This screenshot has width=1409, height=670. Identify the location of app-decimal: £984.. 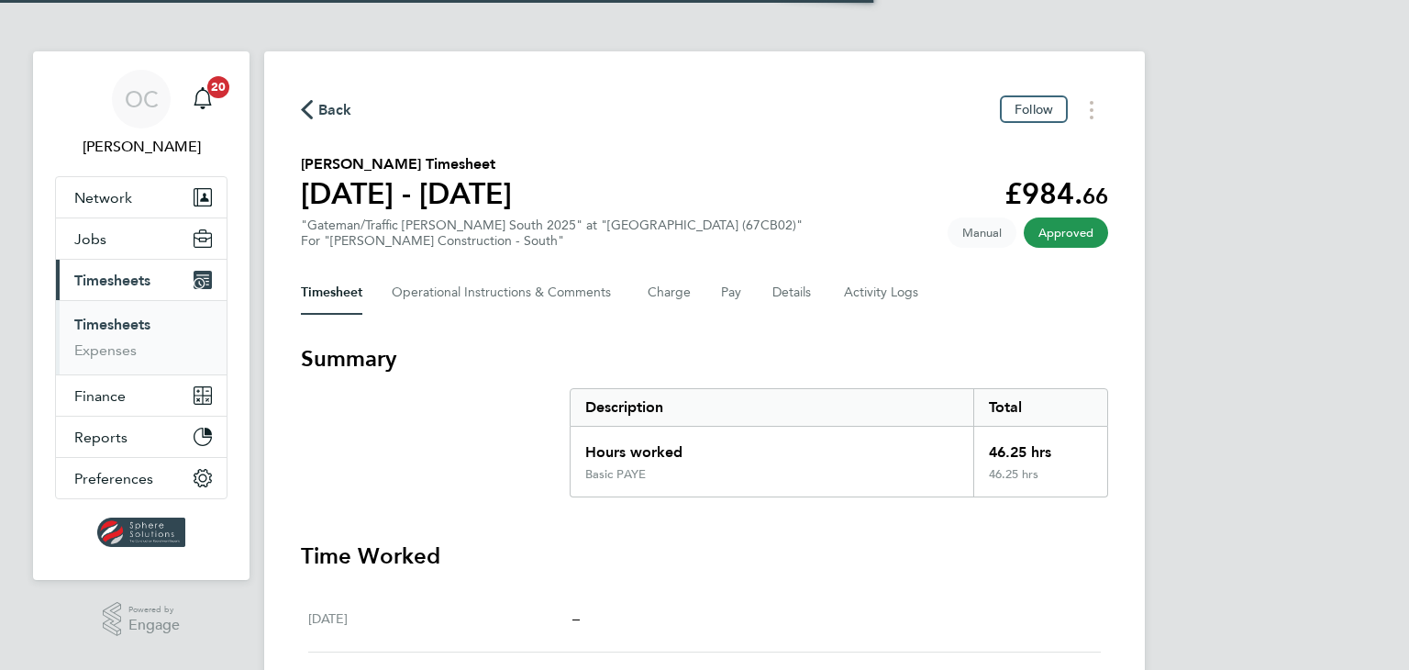
(1056, 194).